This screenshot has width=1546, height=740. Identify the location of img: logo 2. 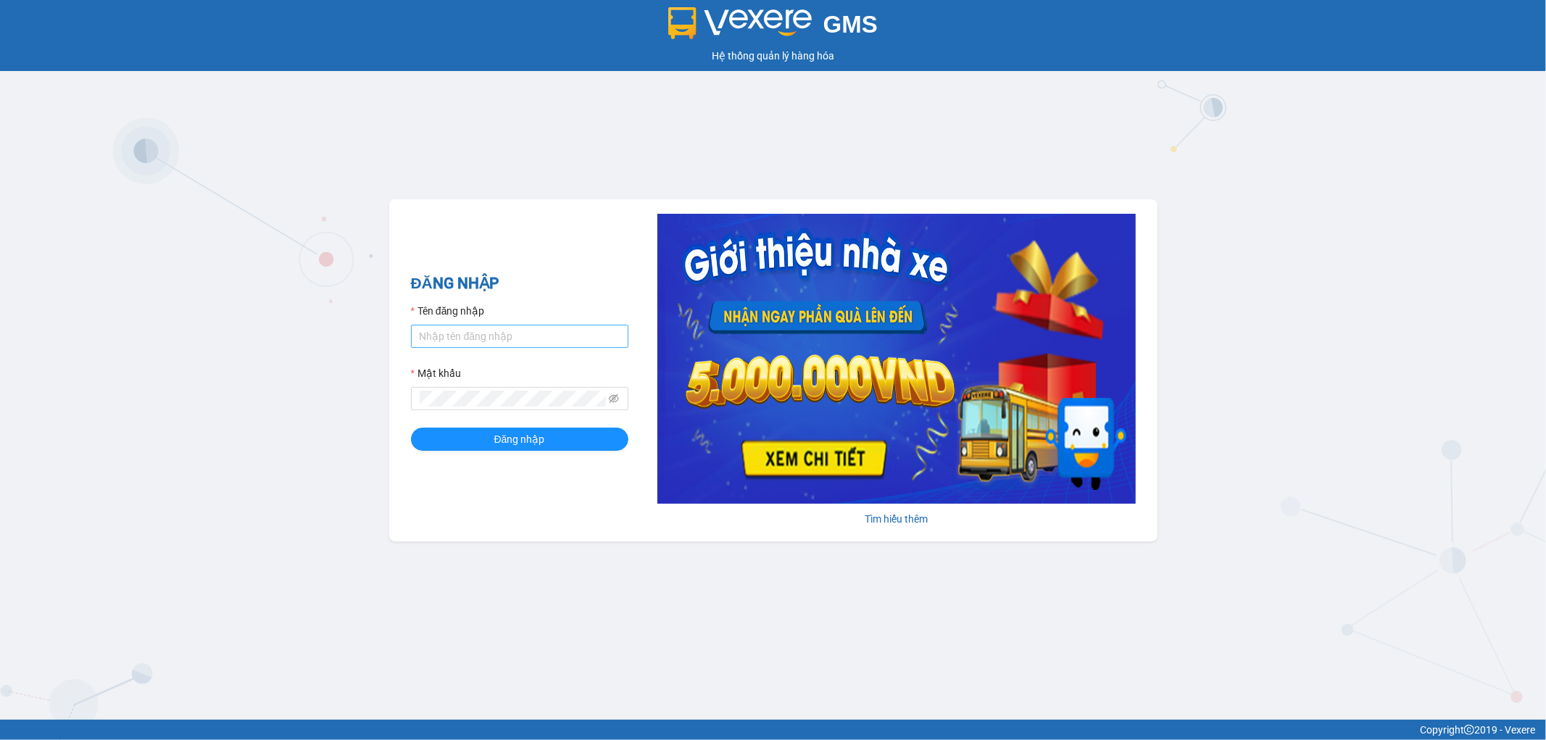
(740, 23).